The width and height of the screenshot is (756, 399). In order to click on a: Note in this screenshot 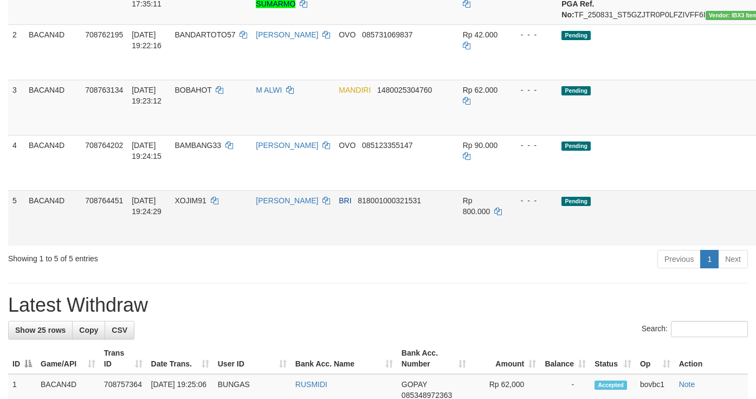, I will do `click(687, 384)`.